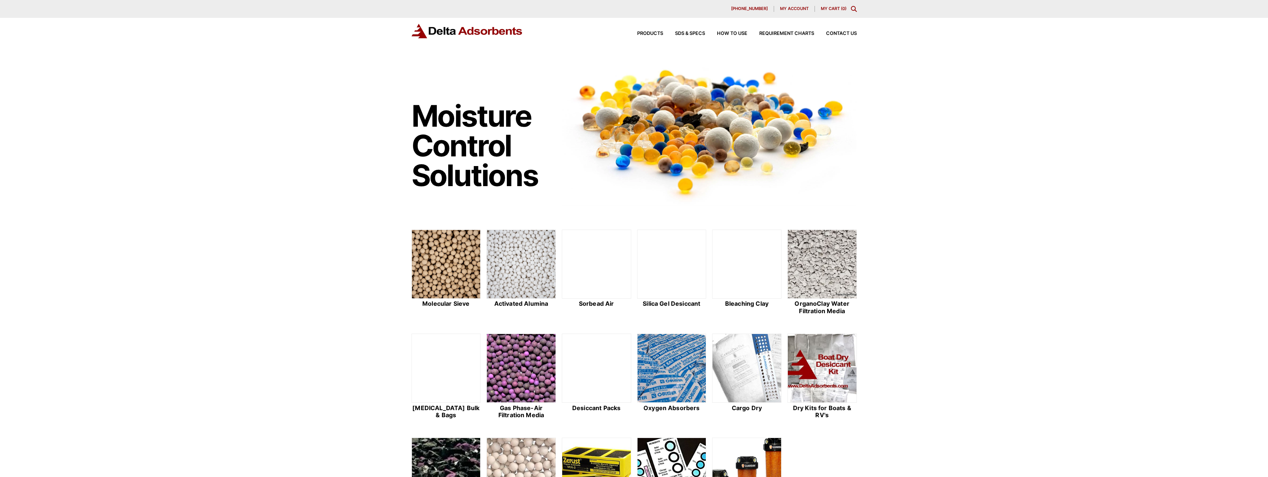 The image size is (1268, 477). Describe the element at coordinates (650, 33) in the screenshot. I see `span: Products` at that location.